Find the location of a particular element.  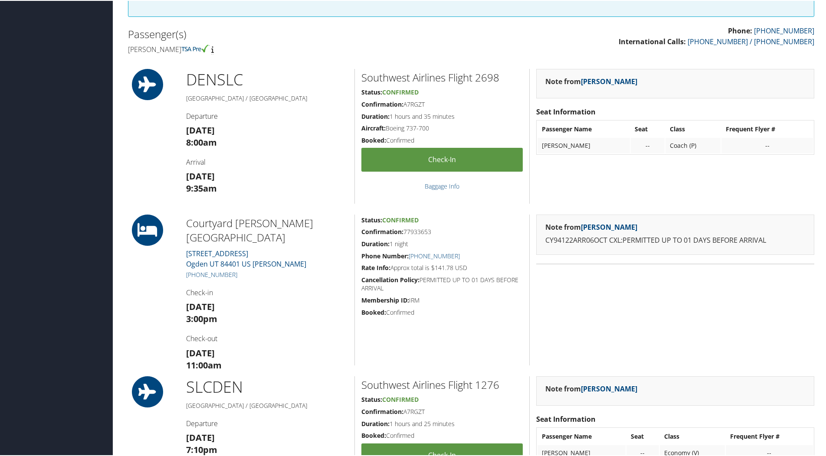

strong: 9:35am is located at coordinates (201, 187).